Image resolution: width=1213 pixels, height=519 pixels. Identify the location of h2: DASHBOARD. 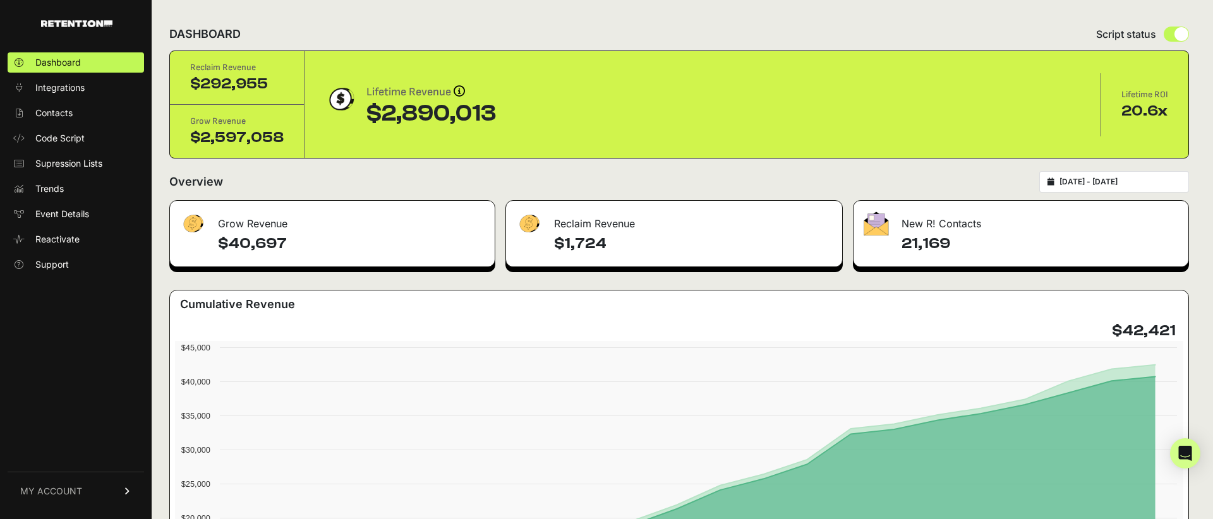
(205, 34).